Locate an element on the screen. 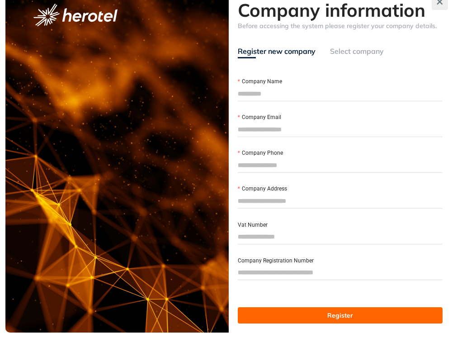 Image resolution: width=457 pixels, height=338 pixels. button: Register is located at coordinates (341, 315).